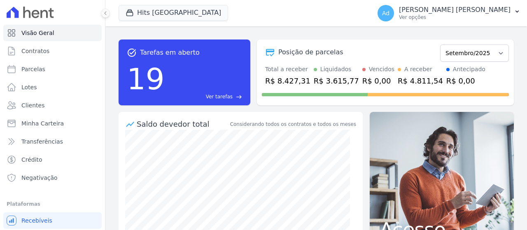 This screenshot has height=230, width=527. I want to click on div: Liquidados, so click(336, 69).